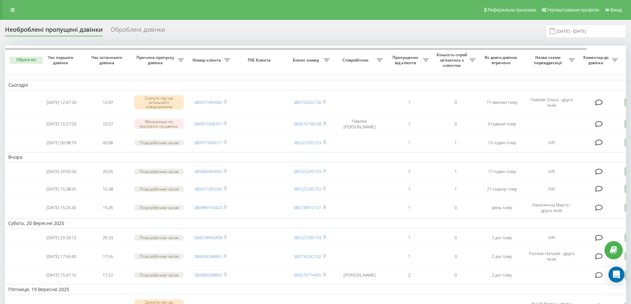 The height and width of the screenshot is (304, 631). Describe the element at coordinates (307, 257) in the screenshot. I see `a: 380735242142` at that location.